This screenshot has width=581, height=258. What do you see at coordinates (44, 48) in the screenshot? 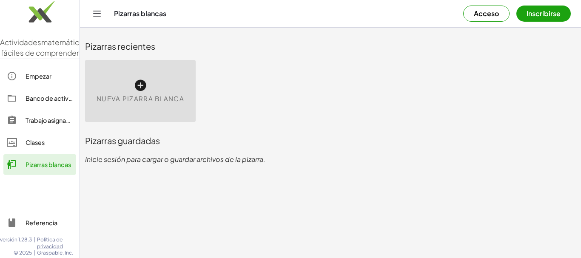
I see `font: matemáticas fáciles de comprender` at bounding box center [44, 48].